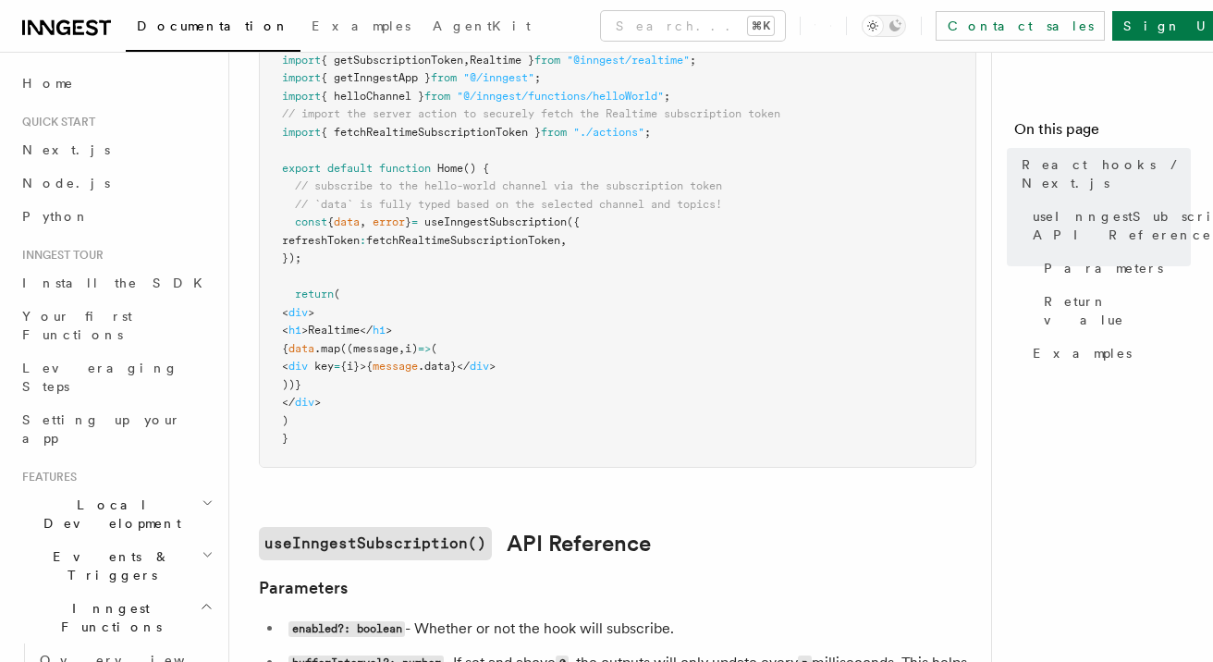 This screenshot has width=1213, height=662. Describe the element at coordinates (108, 566) in the screenshot. I see `span: Events & Triggers` at that location.